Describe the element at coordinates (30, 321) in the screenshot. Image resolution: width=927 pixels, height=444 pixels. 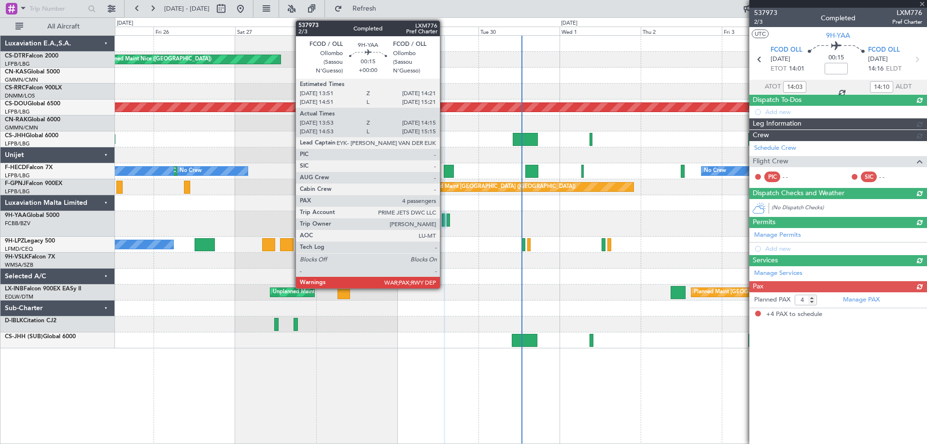
I see `a: D-IBLKCitation CJ2` at that location.